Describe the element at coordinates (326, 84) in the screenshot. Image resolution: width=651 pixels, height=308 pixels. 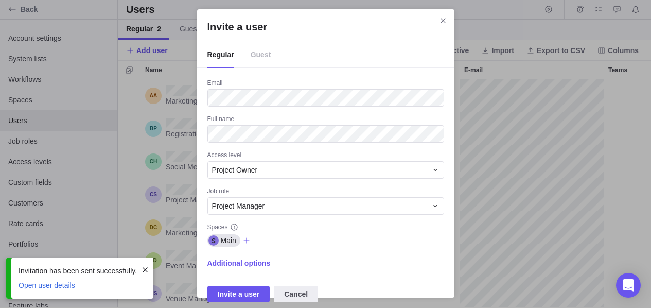
I see `div: Email` at that location.